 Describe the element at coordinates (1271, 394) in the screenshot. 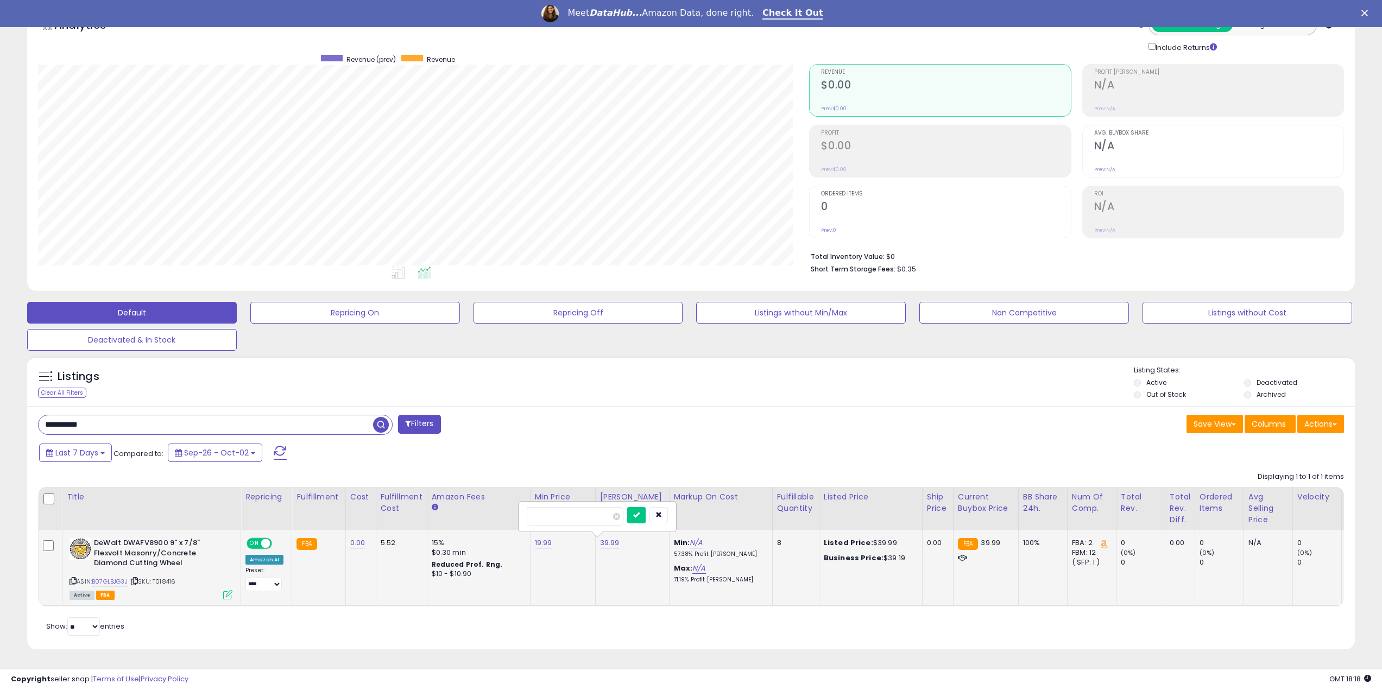

I see `label: Archived` at that location.